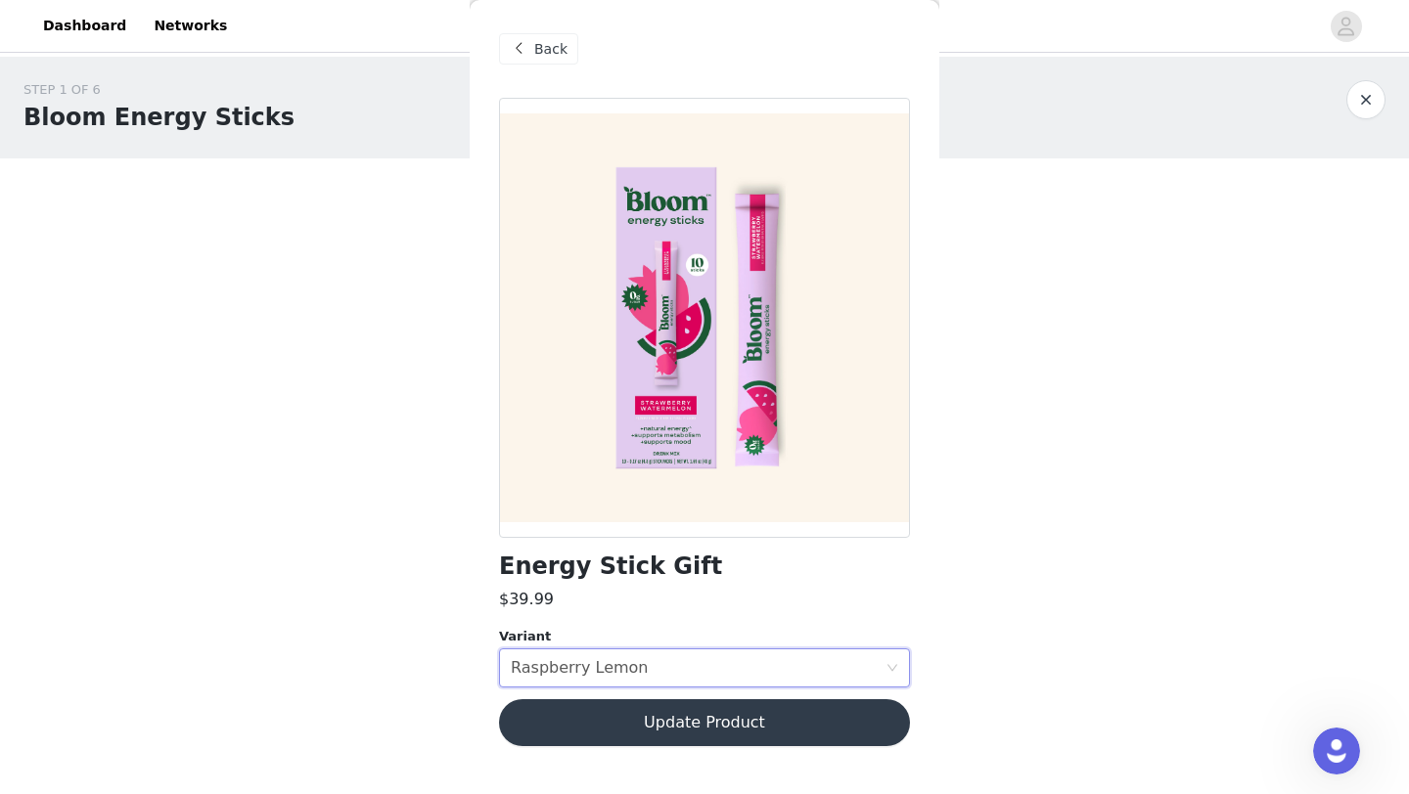 The image size is (1409, 794). Describe the element at coordinates (551, 49) in the screenshot. I see `span: Back` at that location.